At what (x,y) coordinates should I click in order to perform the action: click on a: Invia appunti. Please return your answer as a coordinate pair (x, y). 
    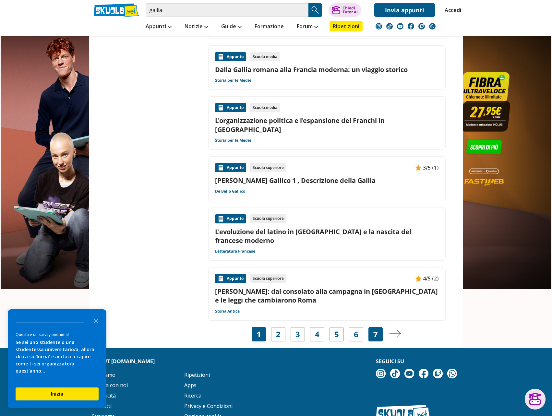
    Looking at the image, I should click on (404, 10).